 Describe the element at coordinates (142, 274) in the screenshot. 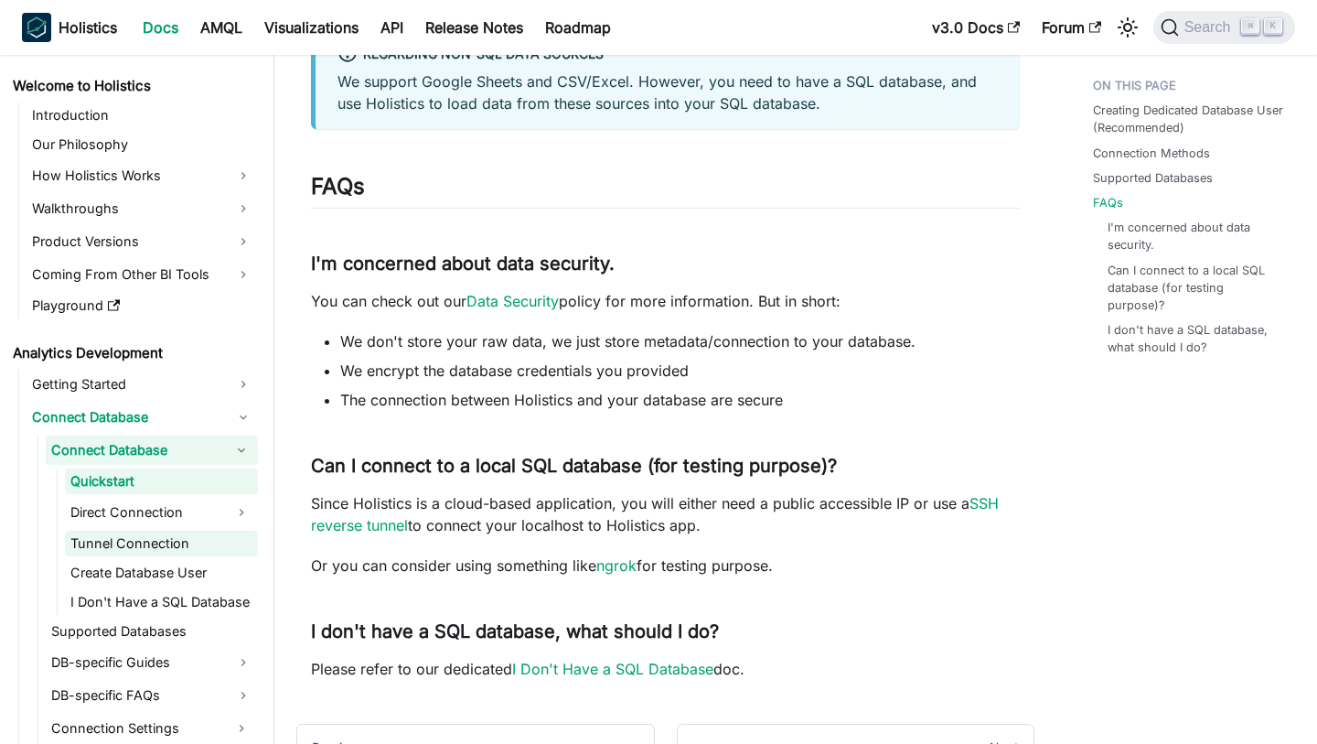

I see `a: Coming From Other BI Tools` at that location.